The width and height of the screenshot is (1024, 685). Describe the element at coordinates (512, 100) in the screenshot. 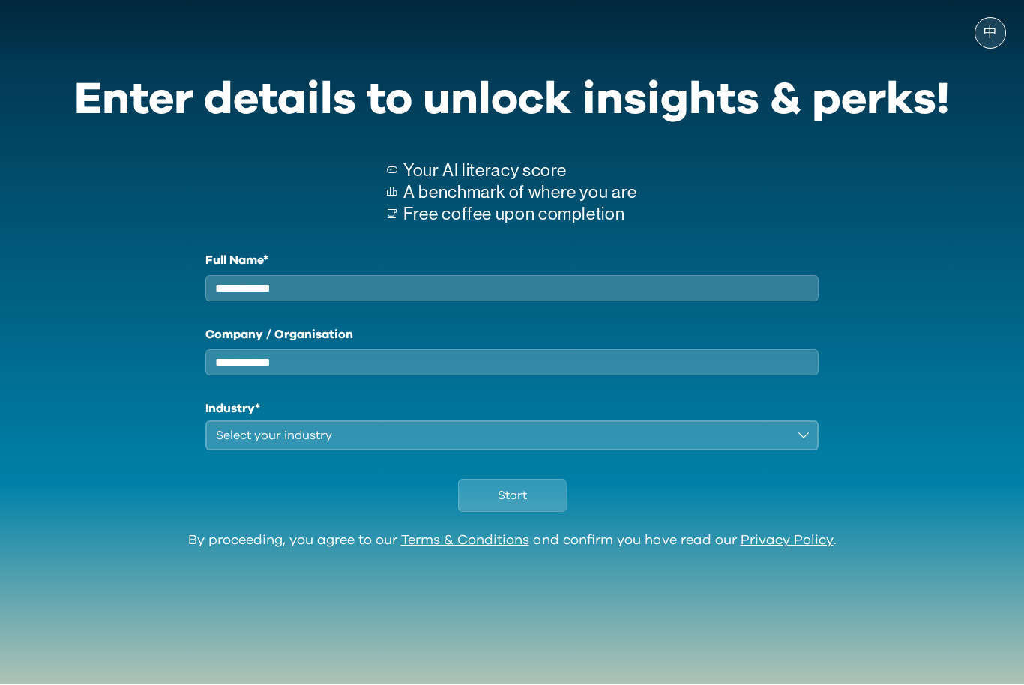

I see `div: Enter details to unlock insights & perks!` at that location.